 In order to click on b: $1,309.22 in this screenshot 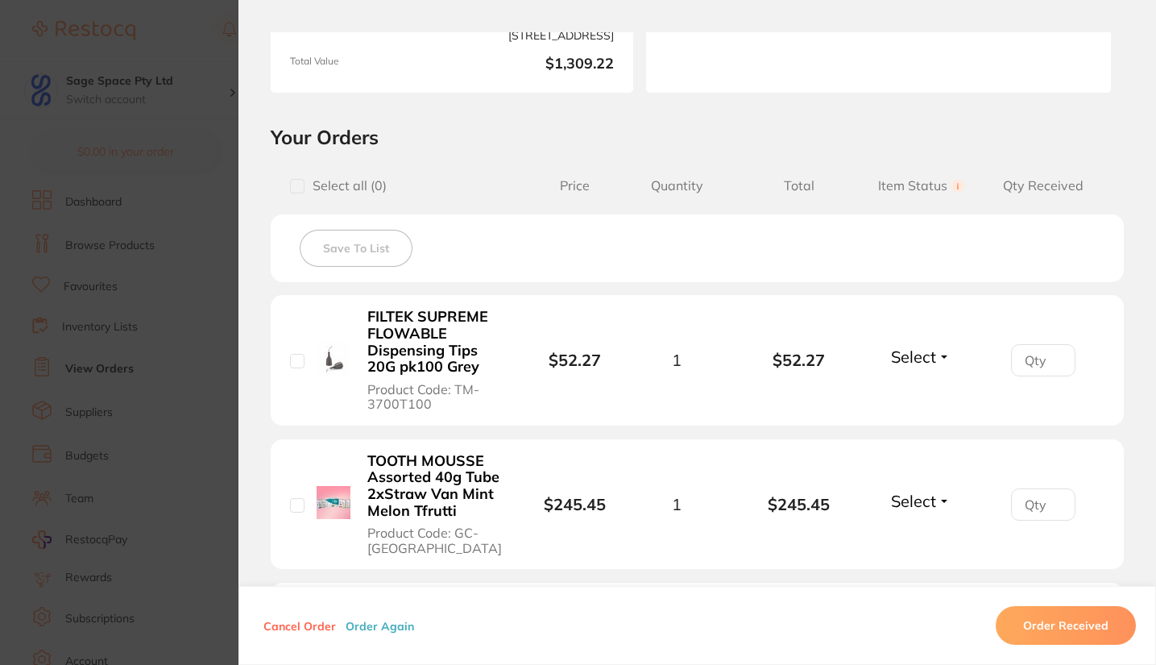, I will do `click(536, 64)`.